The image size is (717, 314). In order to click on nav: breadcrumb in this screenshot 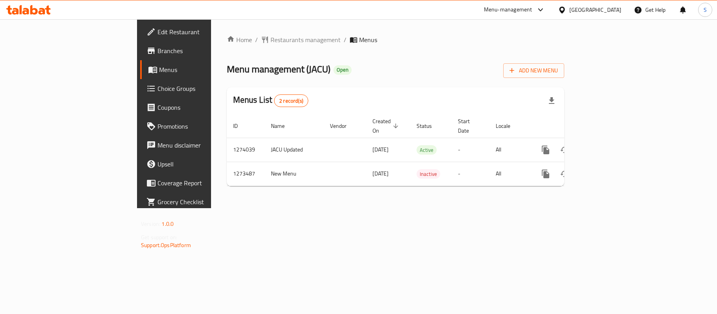, I will do `click(395, 40)`.